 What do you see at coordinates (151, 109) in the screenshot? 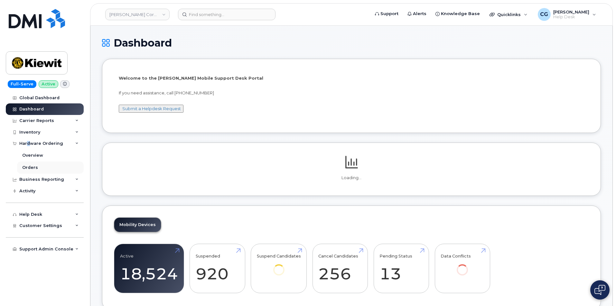
I see `a: Submit a Helpdesk Request` at bounding box center [151, 109].